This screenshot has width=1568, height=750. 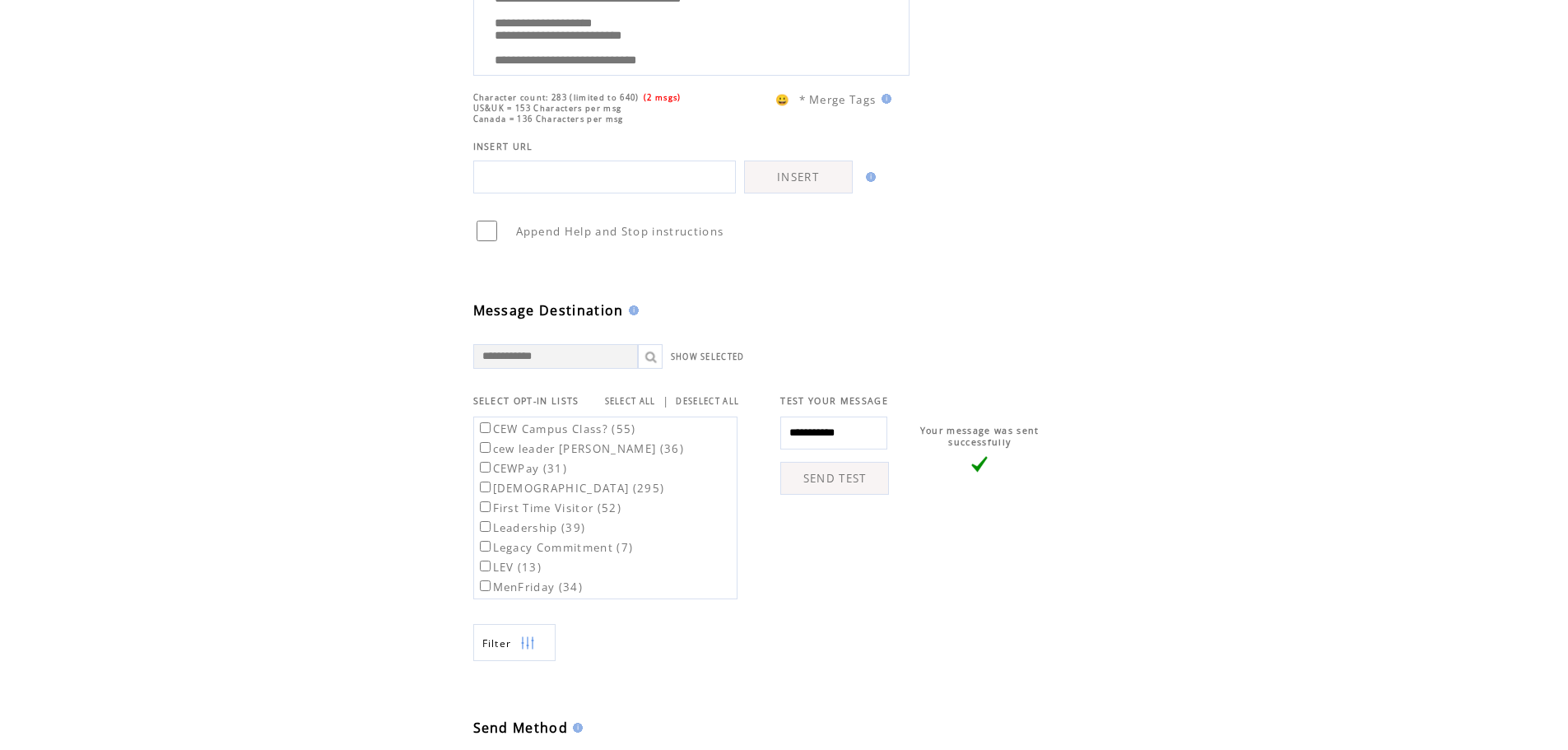 What do you see at coordinates (521, 727) in the screenshot?
I see `span: Send Method` at bounding box center [521, 727].